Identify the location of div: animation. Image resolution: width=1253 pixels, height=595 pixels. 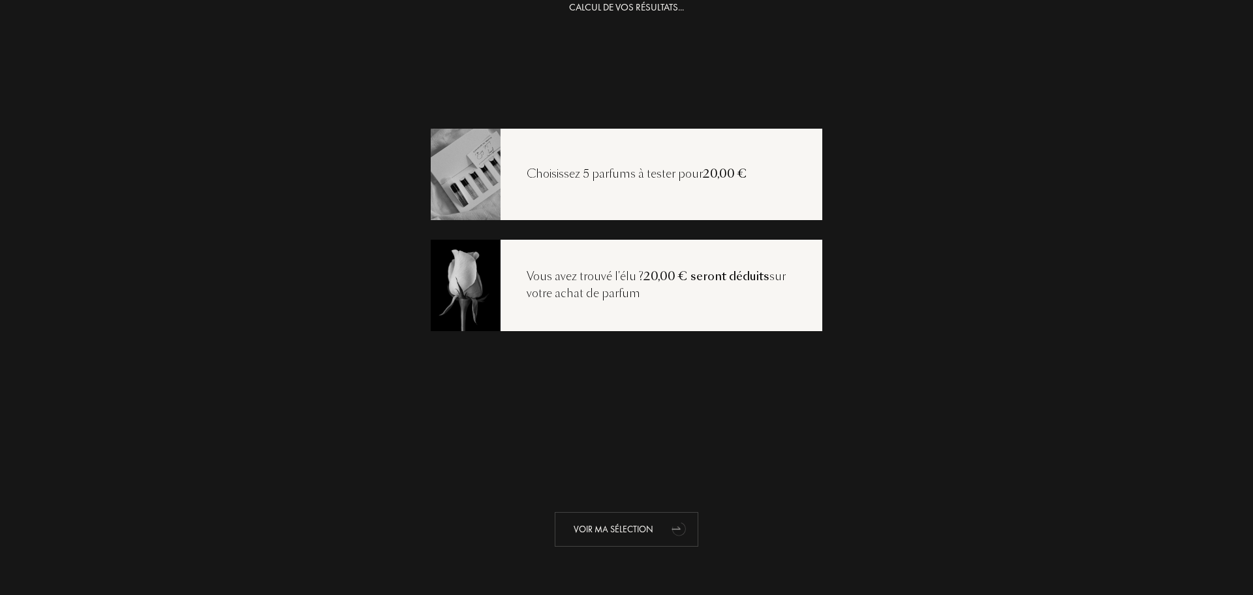
(680, 528).